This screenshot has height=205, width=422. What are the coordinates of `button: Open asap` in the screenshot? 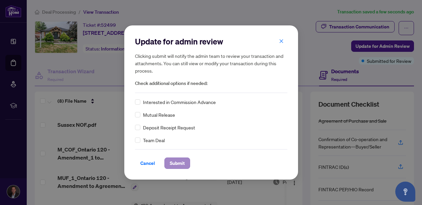 It's located at (405, 191).